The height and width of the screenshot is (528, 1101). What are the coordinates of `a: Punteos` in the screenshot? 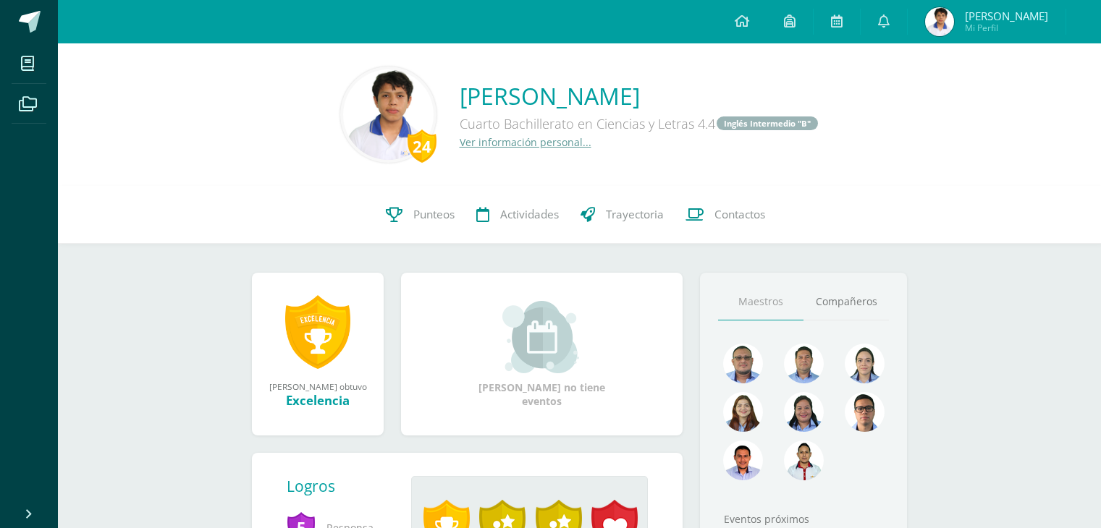 It's located at (420, 215).